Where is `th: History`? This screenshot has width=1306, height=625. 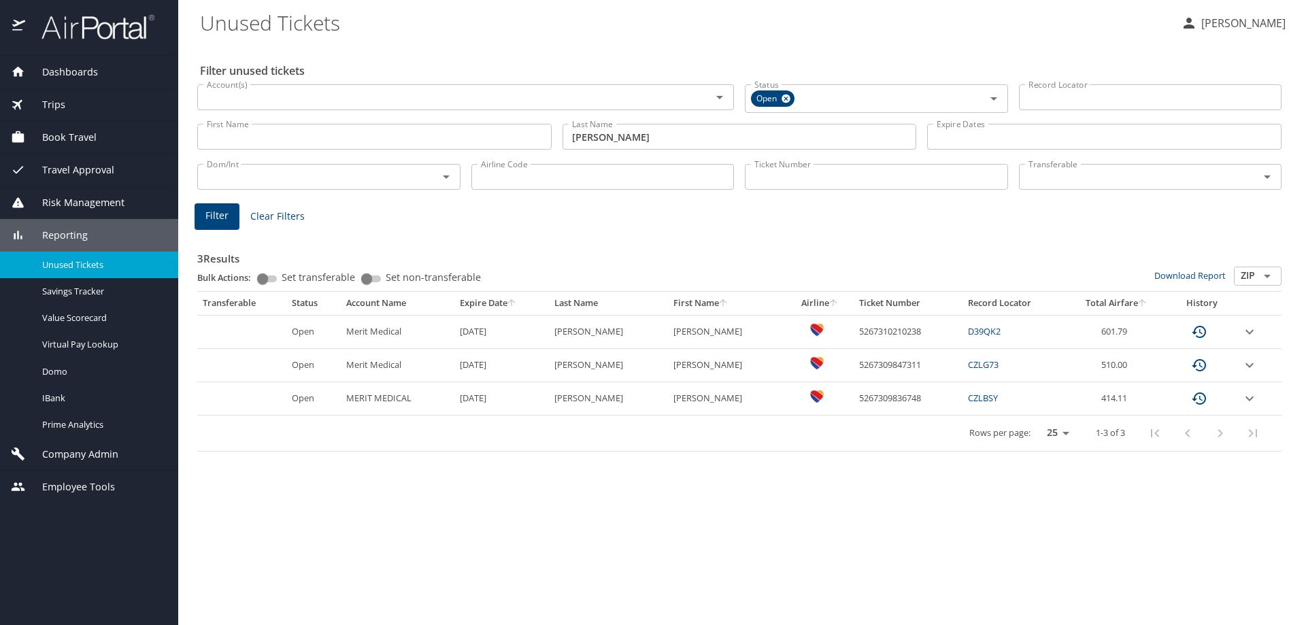
th: History is located at coordinates (1202, 303).